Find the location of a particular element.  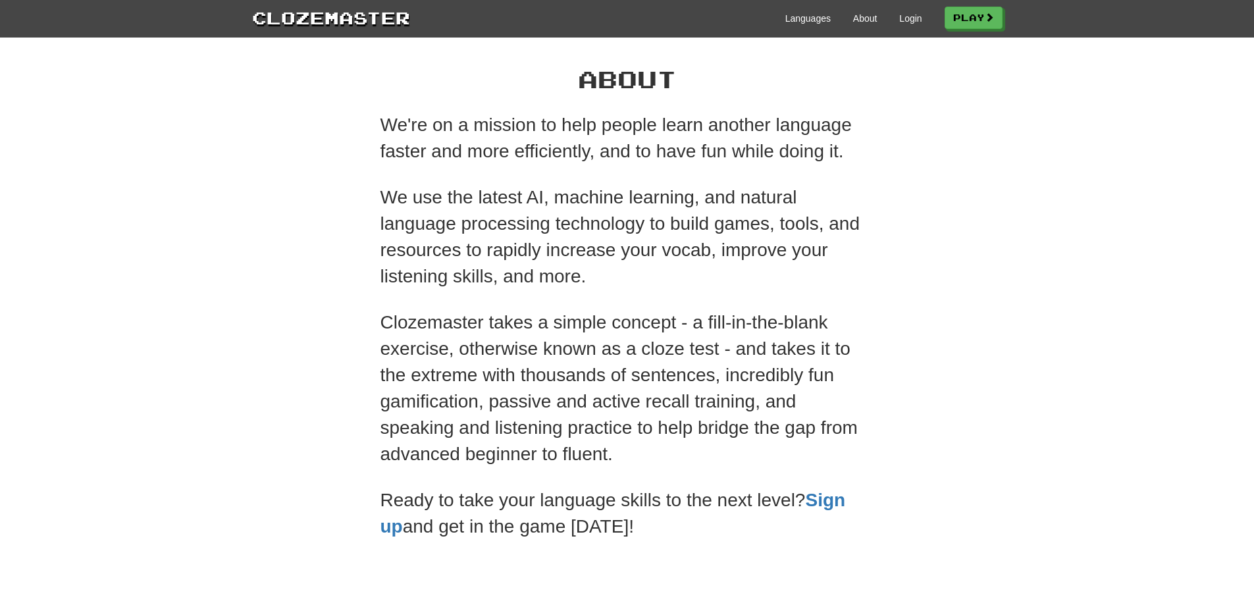

a: Play is located at coordinates (974, 18).